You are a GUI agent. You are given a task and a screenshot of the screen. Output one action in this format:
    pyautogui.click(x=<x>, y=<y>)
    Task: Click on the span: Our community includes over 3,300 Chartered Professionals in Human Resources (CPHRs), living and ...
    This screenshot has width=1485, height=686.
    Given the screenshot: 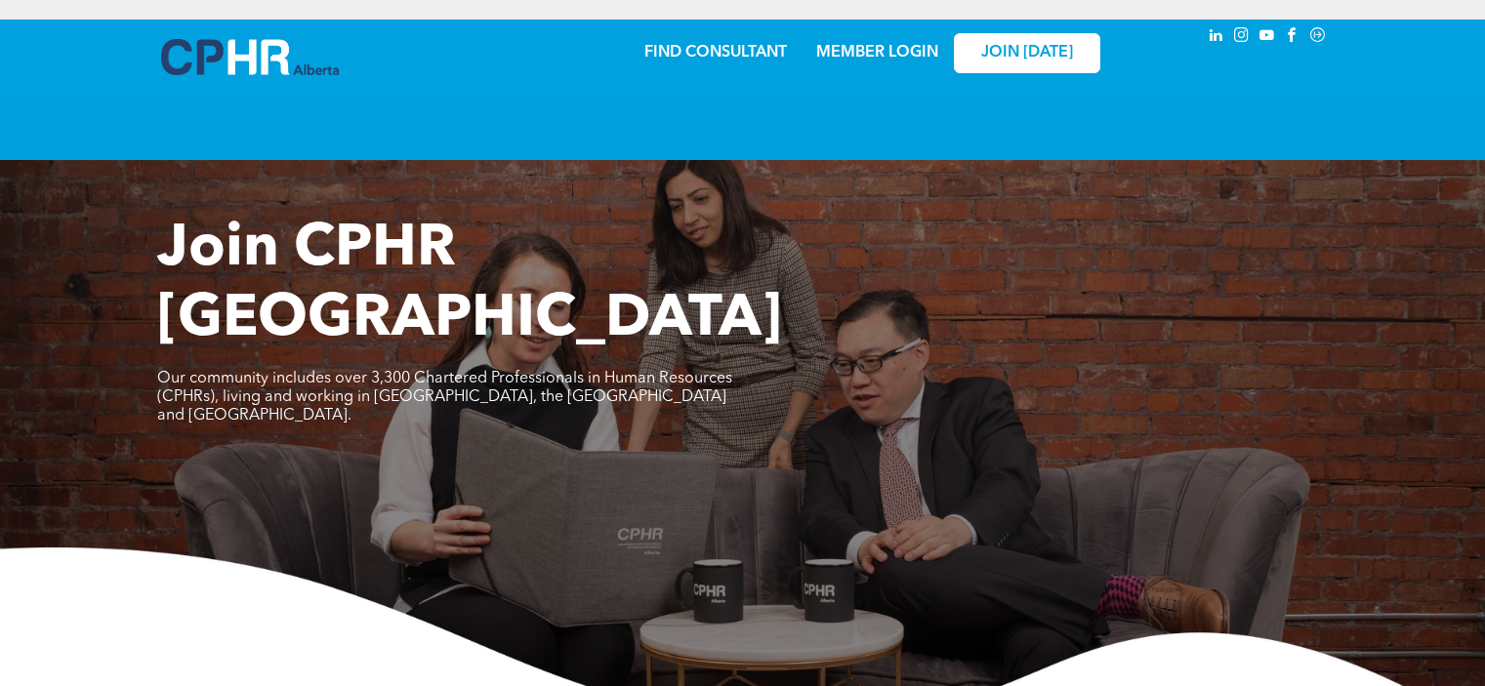 What is the action you would take?
    pyautogui.click(x=444, y=397)
    